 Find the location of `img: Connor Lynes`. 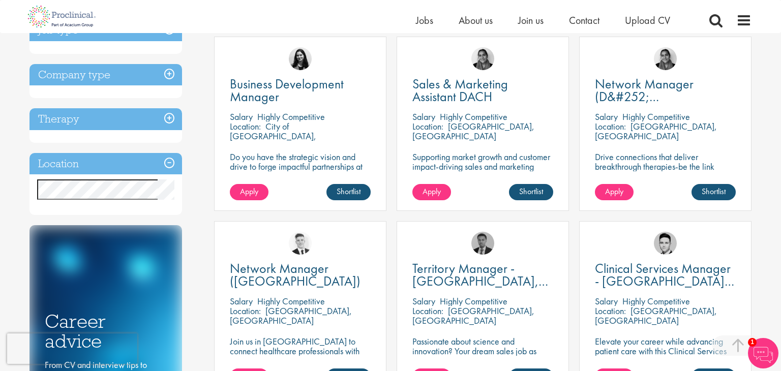

img: Connor Lynes is located at coordinates (665, 243).